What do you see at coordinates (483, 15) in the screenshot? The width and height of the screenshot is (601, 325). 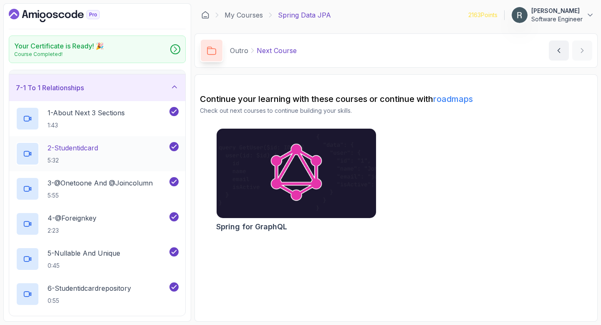 I see `p: 2163 Points` at bounding box center [483, 15].